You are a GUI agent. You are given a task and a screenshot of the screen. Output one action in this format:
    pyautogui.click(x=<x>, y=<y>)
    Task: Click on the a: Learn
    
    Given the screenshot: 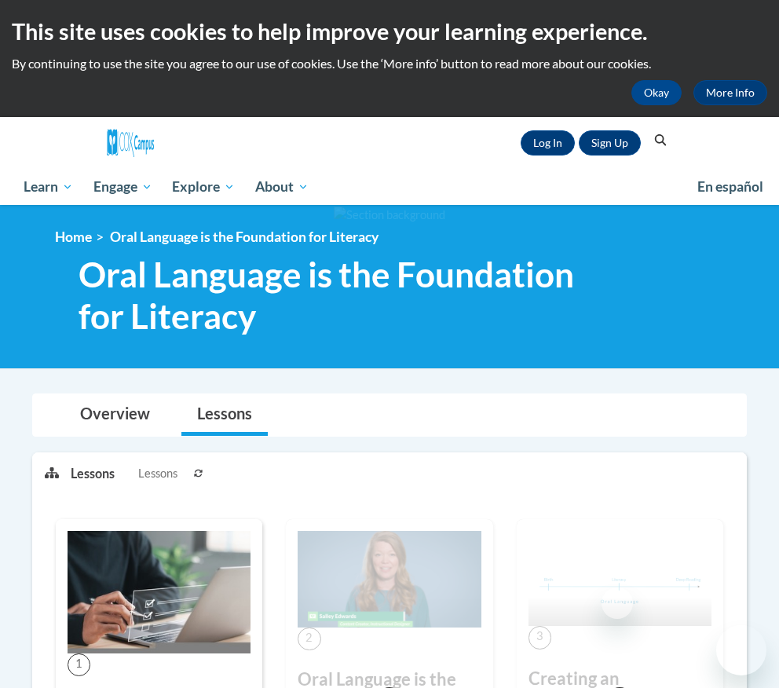 What is the action you would take?
    pyautogui.click(x=48, y=187)
    